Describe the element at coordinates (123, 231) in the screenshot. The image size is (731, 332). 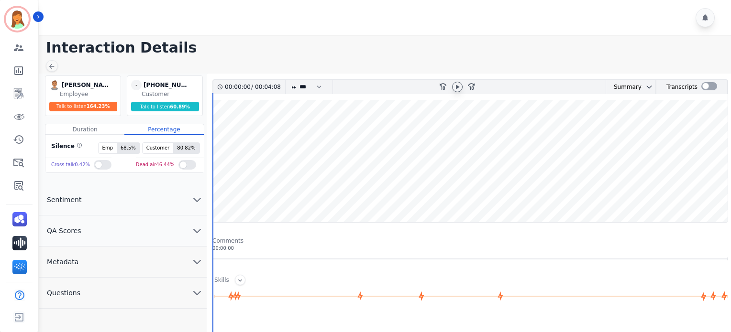
I see `button: QA Scores chevron down` at that location.